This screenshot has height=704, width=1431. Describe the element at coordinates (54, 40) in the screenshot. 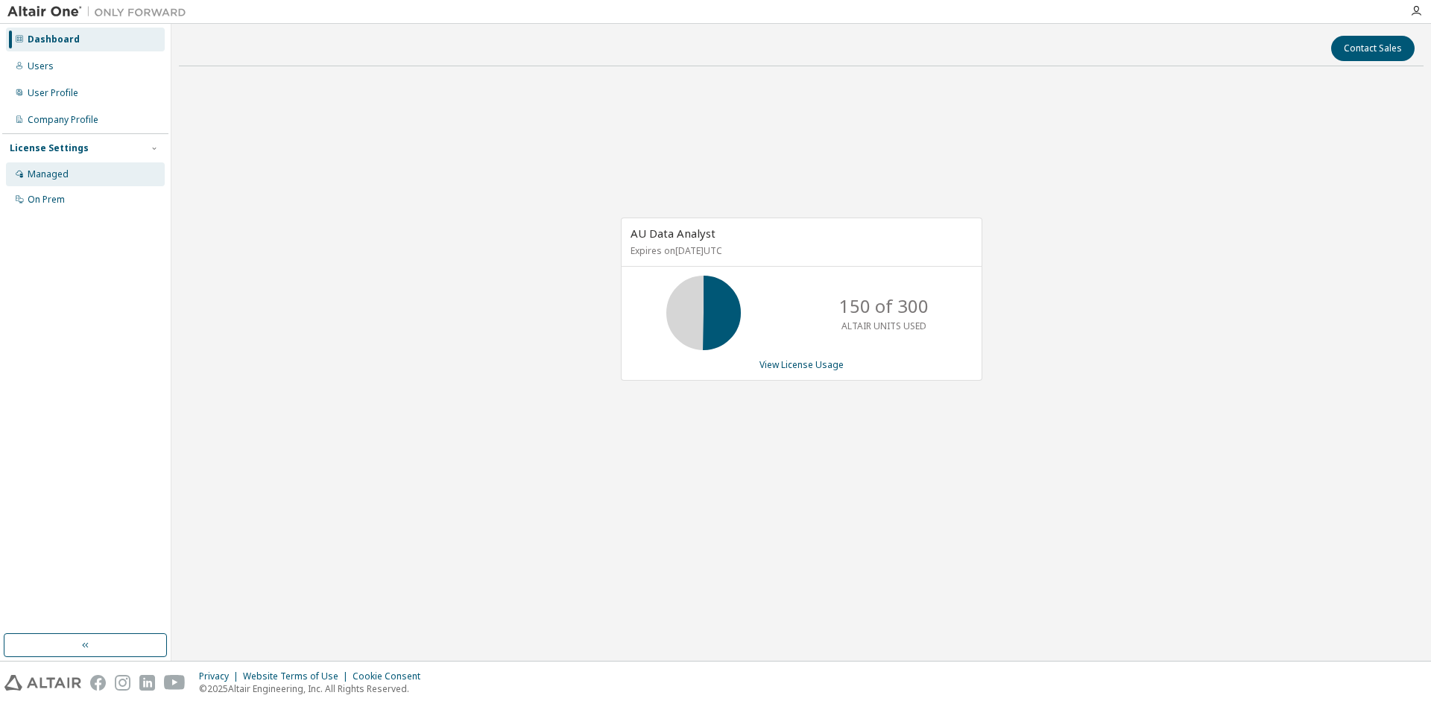

I see `div: Dashboard` at that location.